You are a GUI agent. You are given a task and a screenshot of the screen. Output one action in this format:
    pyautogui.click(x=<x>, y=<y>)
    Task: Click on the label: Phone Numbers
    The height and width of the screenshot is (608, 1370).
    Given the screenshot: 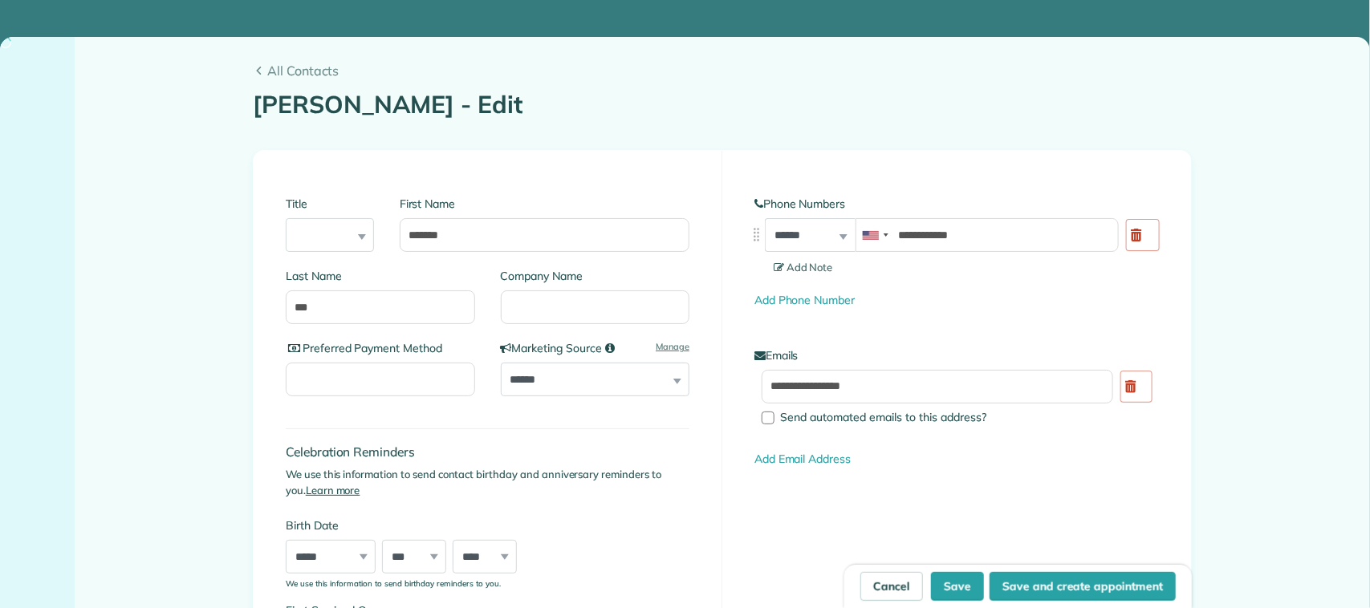 What is the action you would take?
    pyautogui.click(x=957, y=204)
    